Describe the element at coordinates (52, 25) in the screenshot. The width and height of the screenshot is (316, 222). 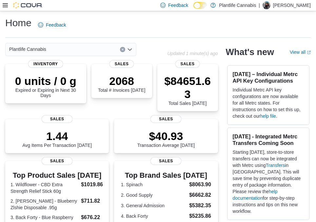
I see `a: Feedback` at that location.